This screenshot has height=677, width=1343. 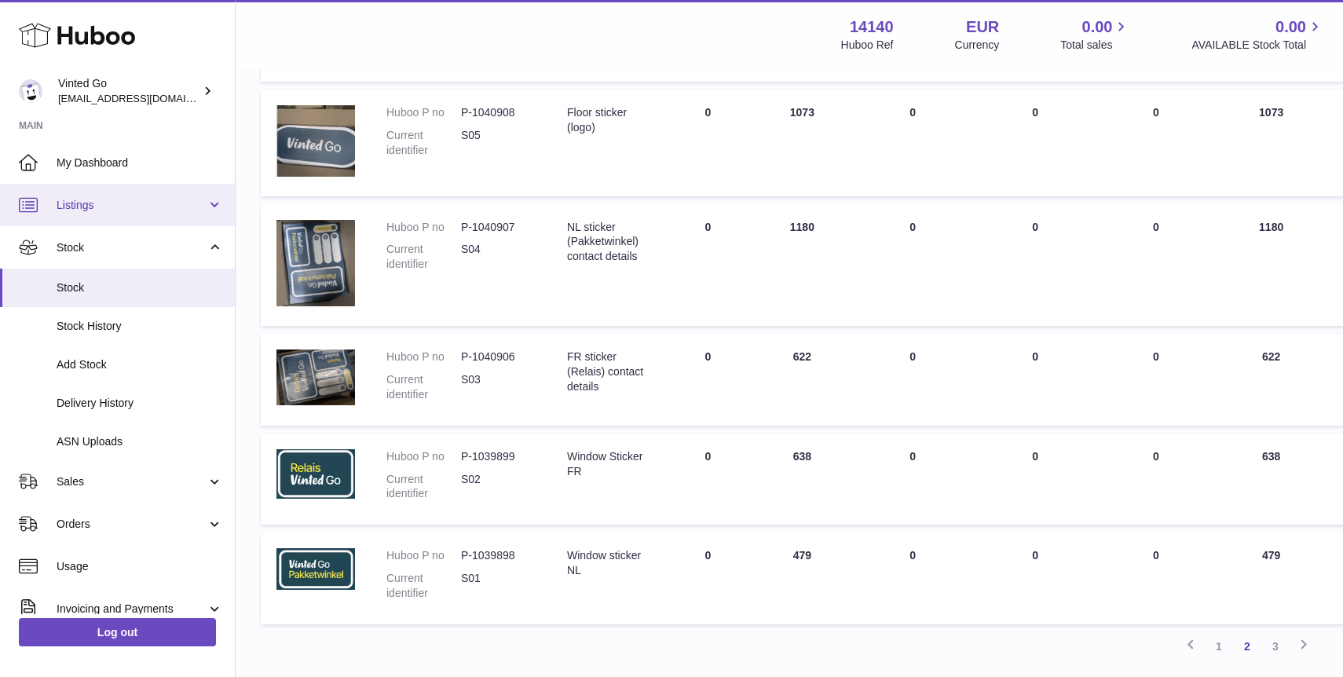 I want to click on dd: S03, so click(x=498, y=387).